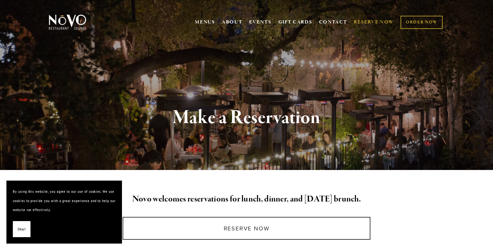 The width and height of the screenshot is (493, 250). Describe the element at coordinates (22, 229) in the screenshot. I see `span: Okay!` at that location.